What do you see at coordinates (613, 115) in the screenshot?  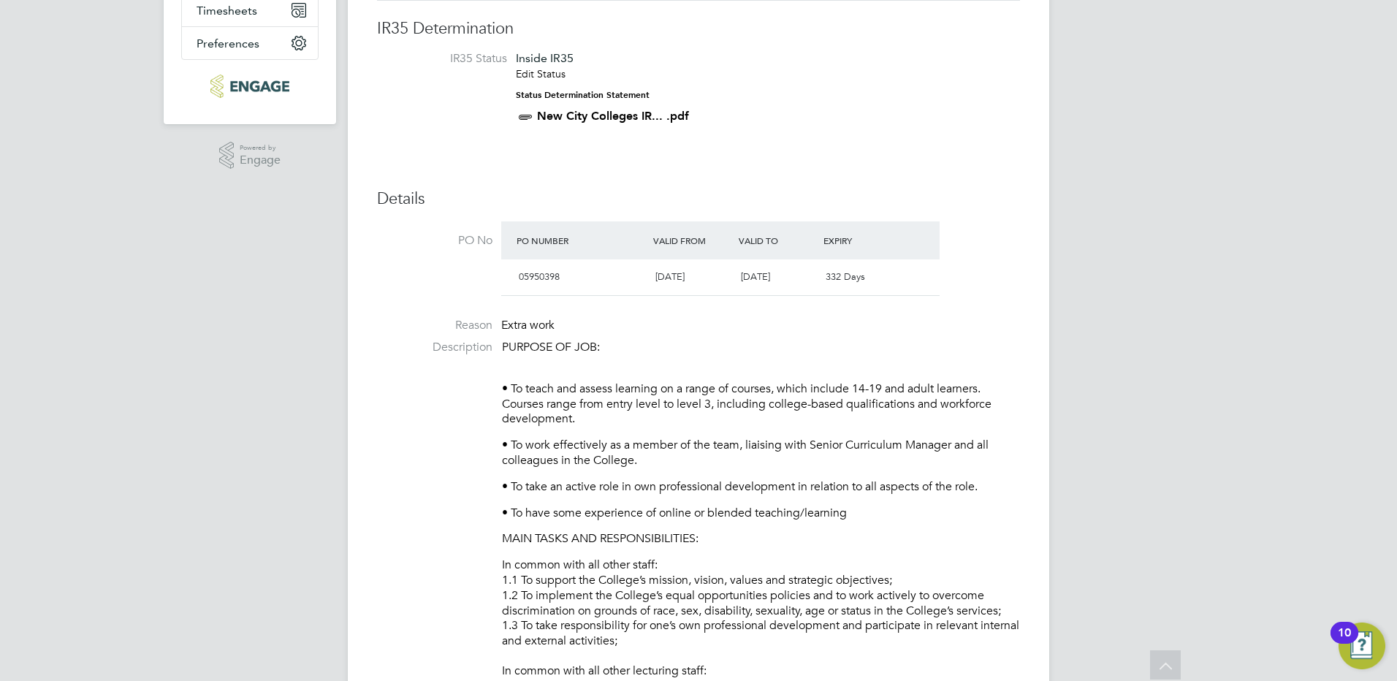 I see `a: New City Colleges IR... .pdf` at bounding box center [613, 115].